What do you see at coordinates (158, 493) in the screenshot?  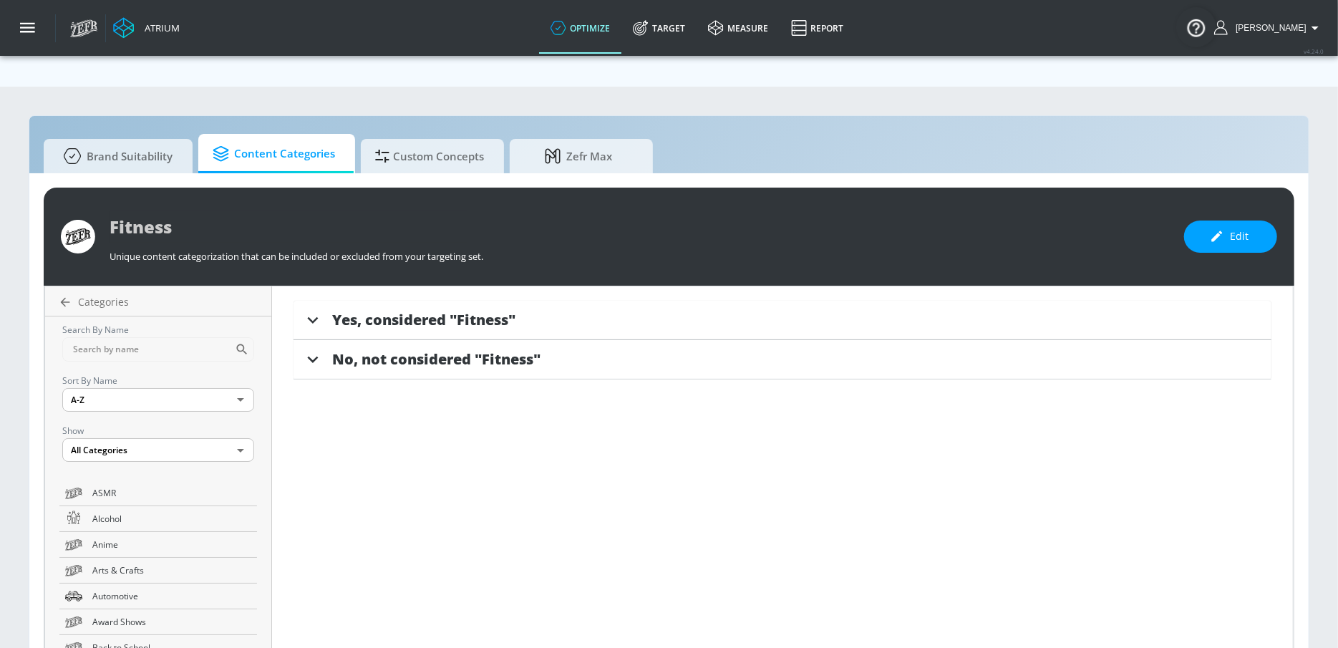 I see `a: ASMR` at bounding box center [158, 493].